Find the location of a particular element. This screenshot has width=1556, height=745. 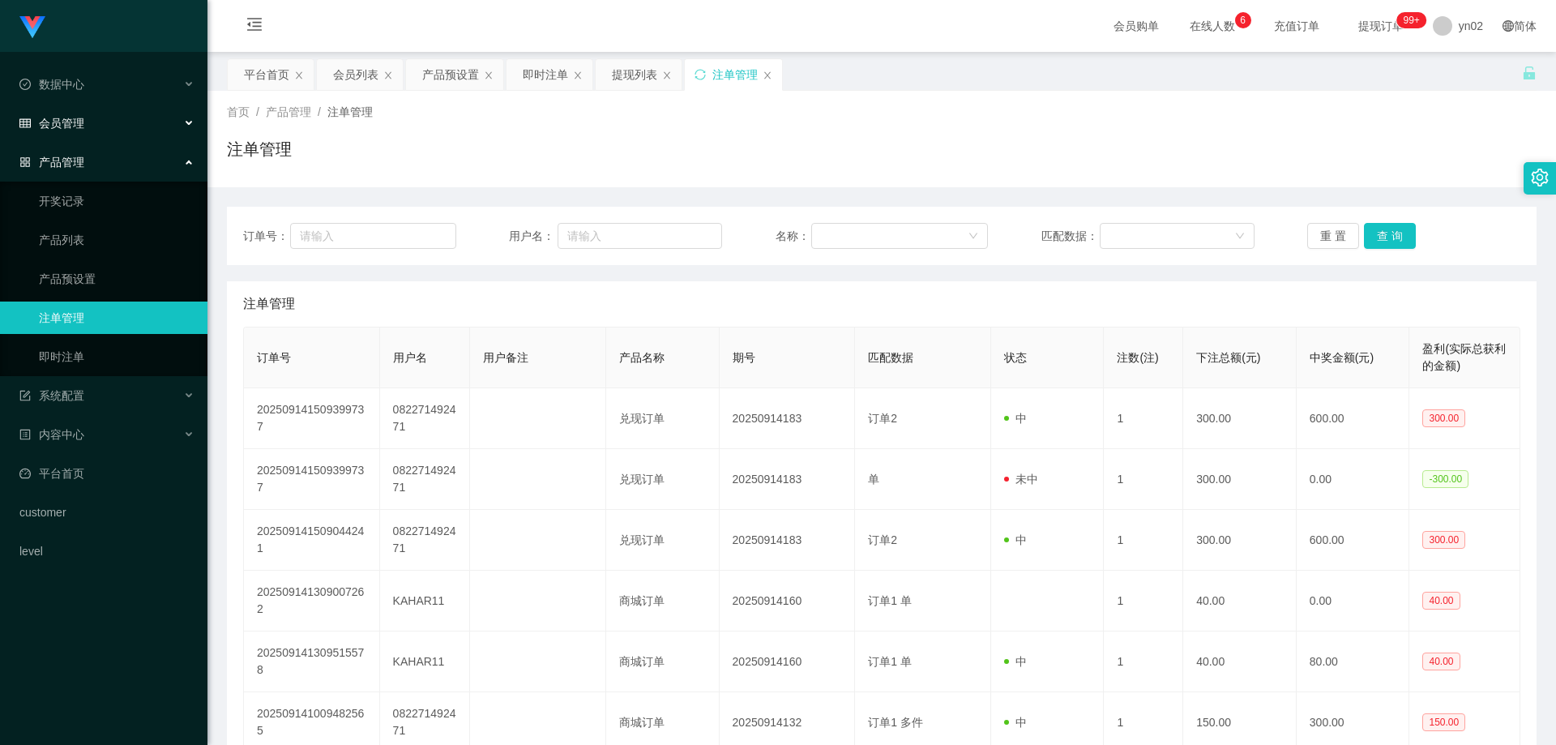

a: 产品预设置 is located at coordinates (117, 279).